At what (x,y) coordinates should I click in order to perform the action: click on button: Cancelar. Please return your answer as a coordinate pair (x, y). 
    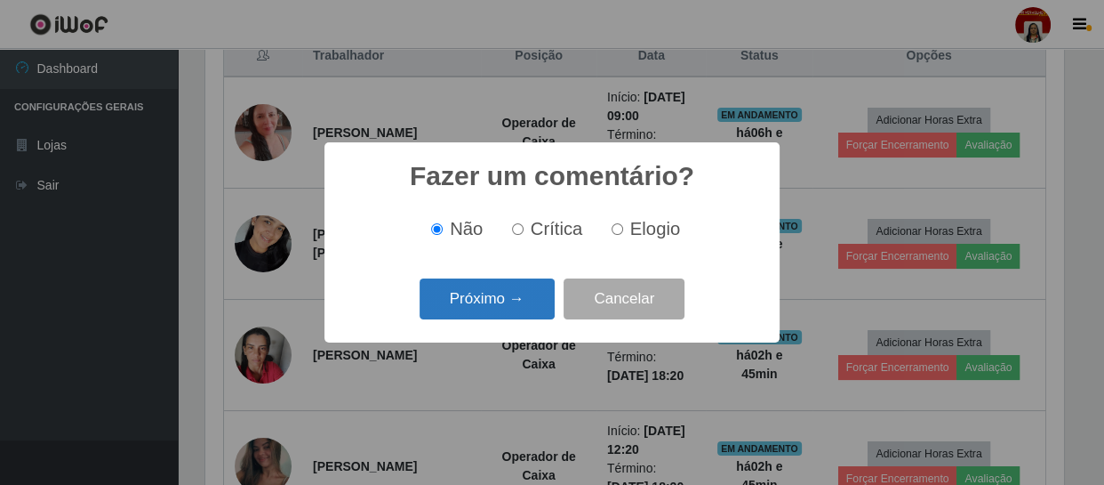
    Looking at the image, I should click on (624, 299).